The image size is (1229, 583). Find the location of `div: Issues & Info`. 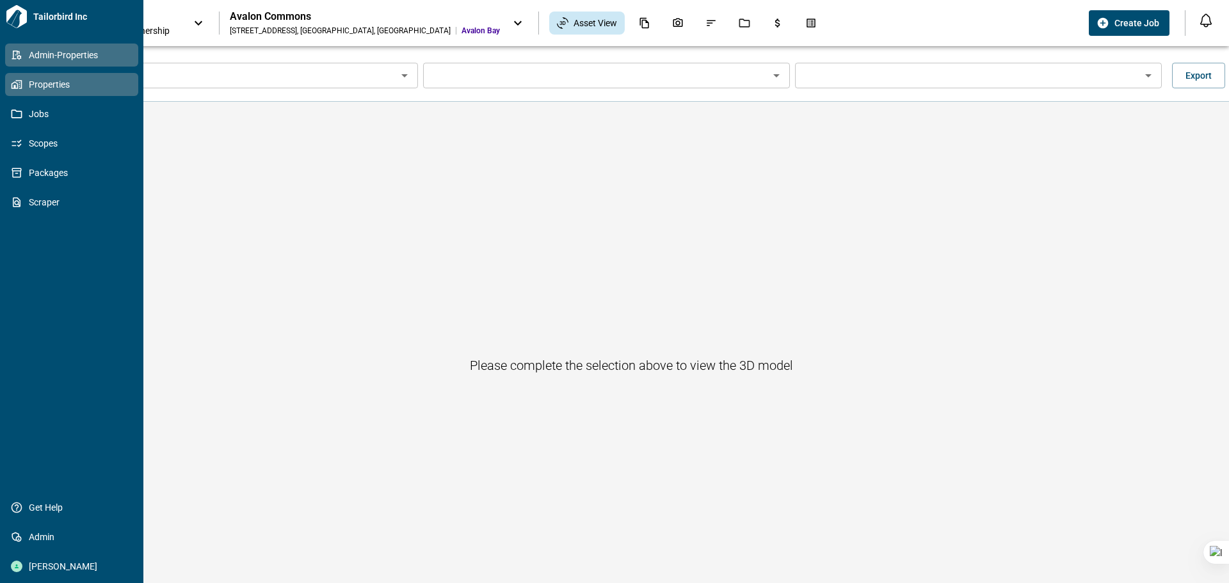

div: Issues & Info is located at coordinates (711, 23).